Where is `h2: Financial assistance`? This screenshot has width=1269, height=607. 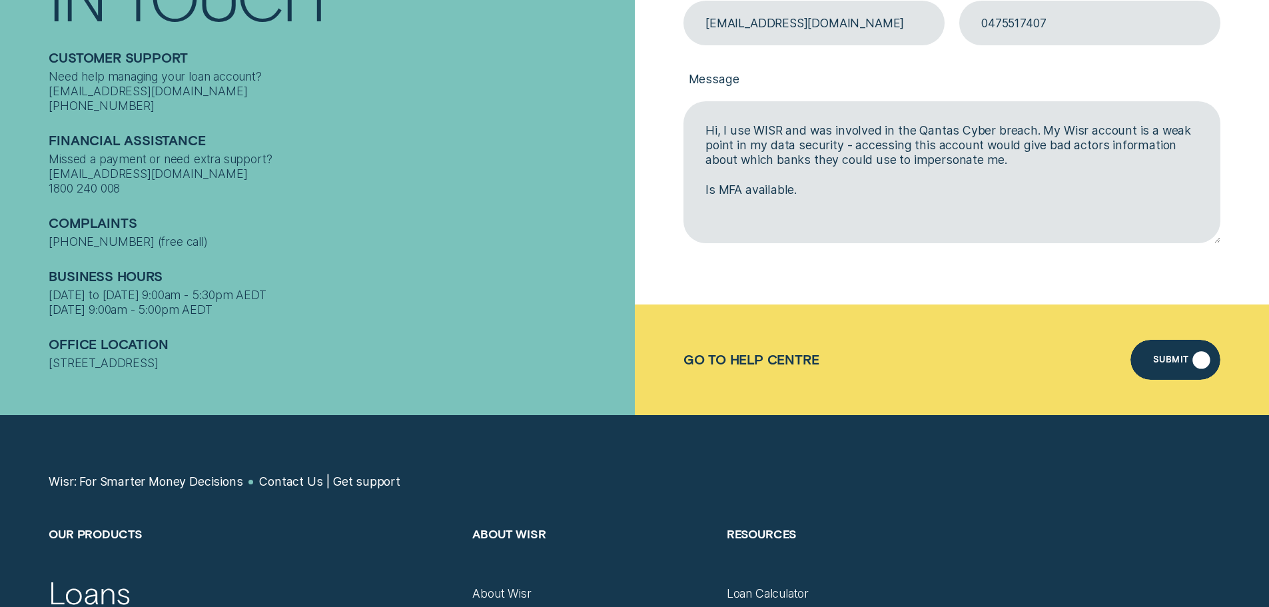
h2: Financial assistance is located at coordinates (338, 143).